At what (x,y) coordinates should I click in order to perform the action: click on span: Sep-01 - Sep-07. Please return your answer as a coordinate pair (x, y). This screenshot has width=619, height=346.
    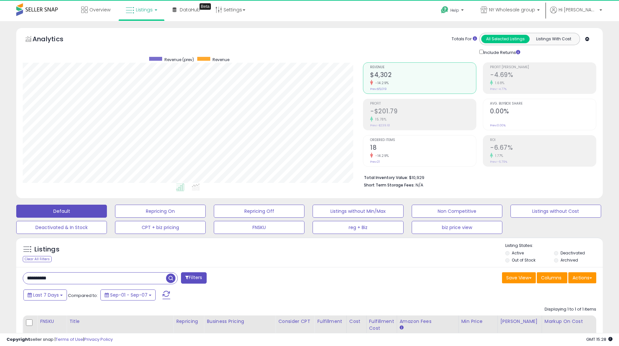
    Looking at the image, I should click on (129, 295).